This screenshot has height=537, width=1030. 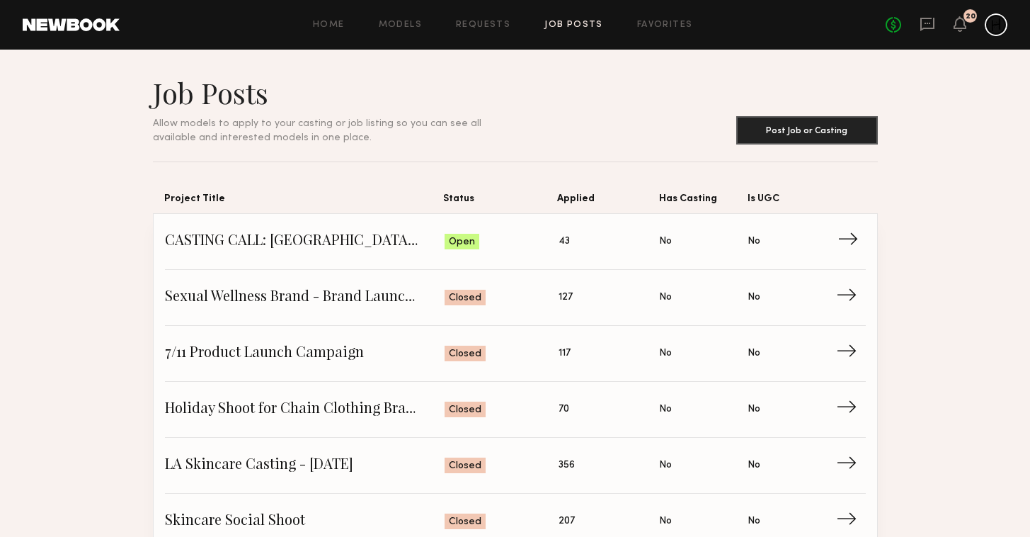 What do you see at coordinates (564, 353) in the screenshot?
I see `span: 117` at bounding box center [564, 353].